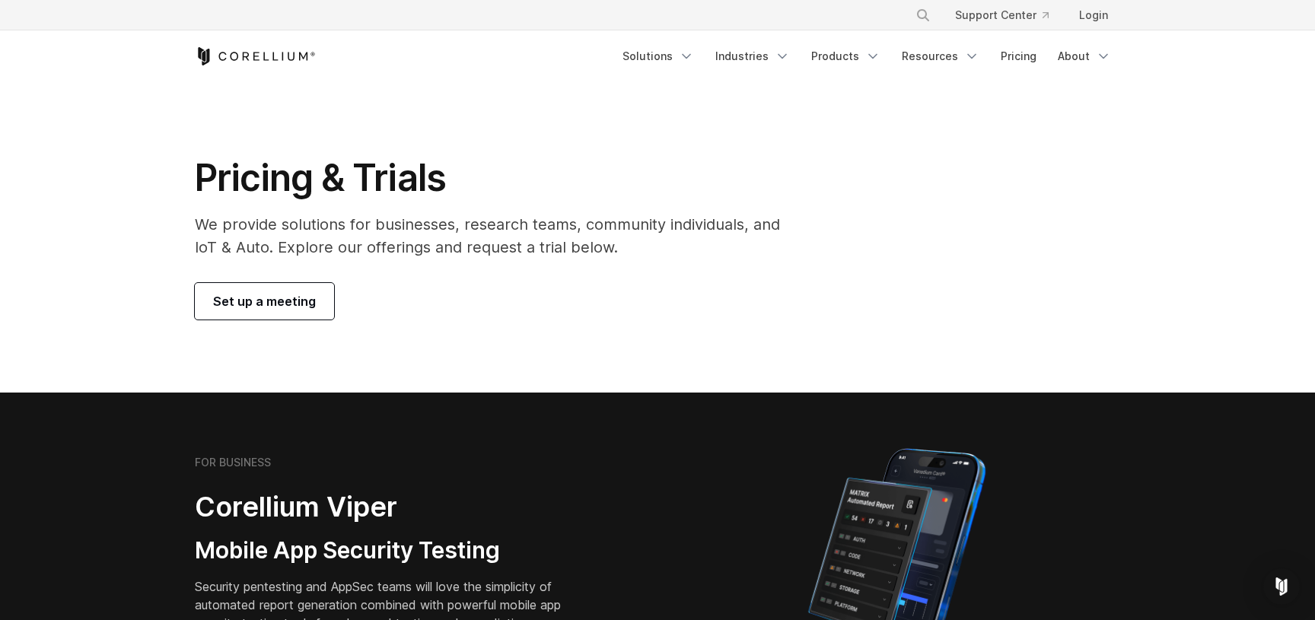  I want to click on a: Solutions, so click(658, 56).